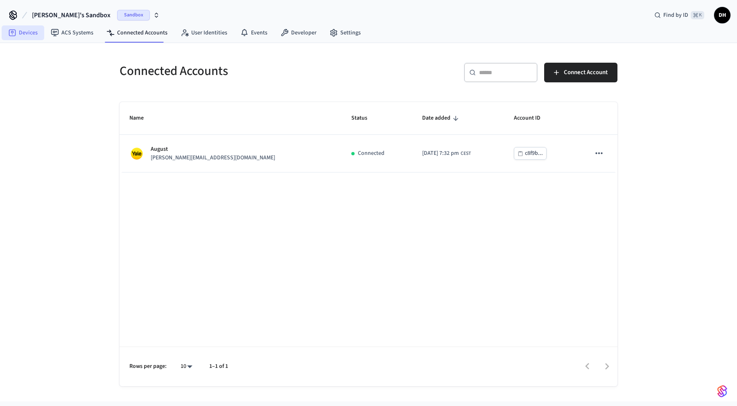 The image size is (737, 406). What do you see at coordinates (679, 15) in the screenshot?
I see `div: Find by ID⌘ K` at bounding box center [679, 15].